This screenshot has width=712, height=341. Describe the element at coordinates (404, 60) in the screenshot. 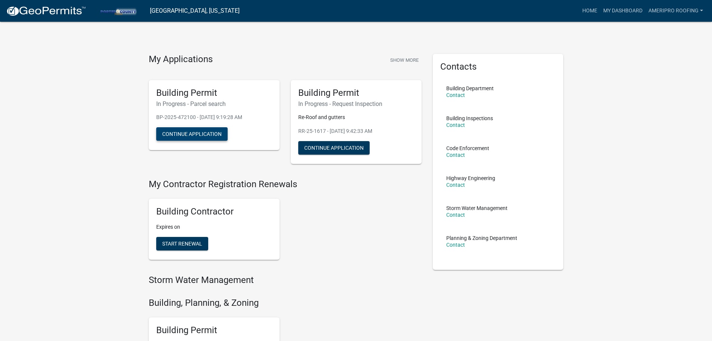

I see `button: Show More` at that location.